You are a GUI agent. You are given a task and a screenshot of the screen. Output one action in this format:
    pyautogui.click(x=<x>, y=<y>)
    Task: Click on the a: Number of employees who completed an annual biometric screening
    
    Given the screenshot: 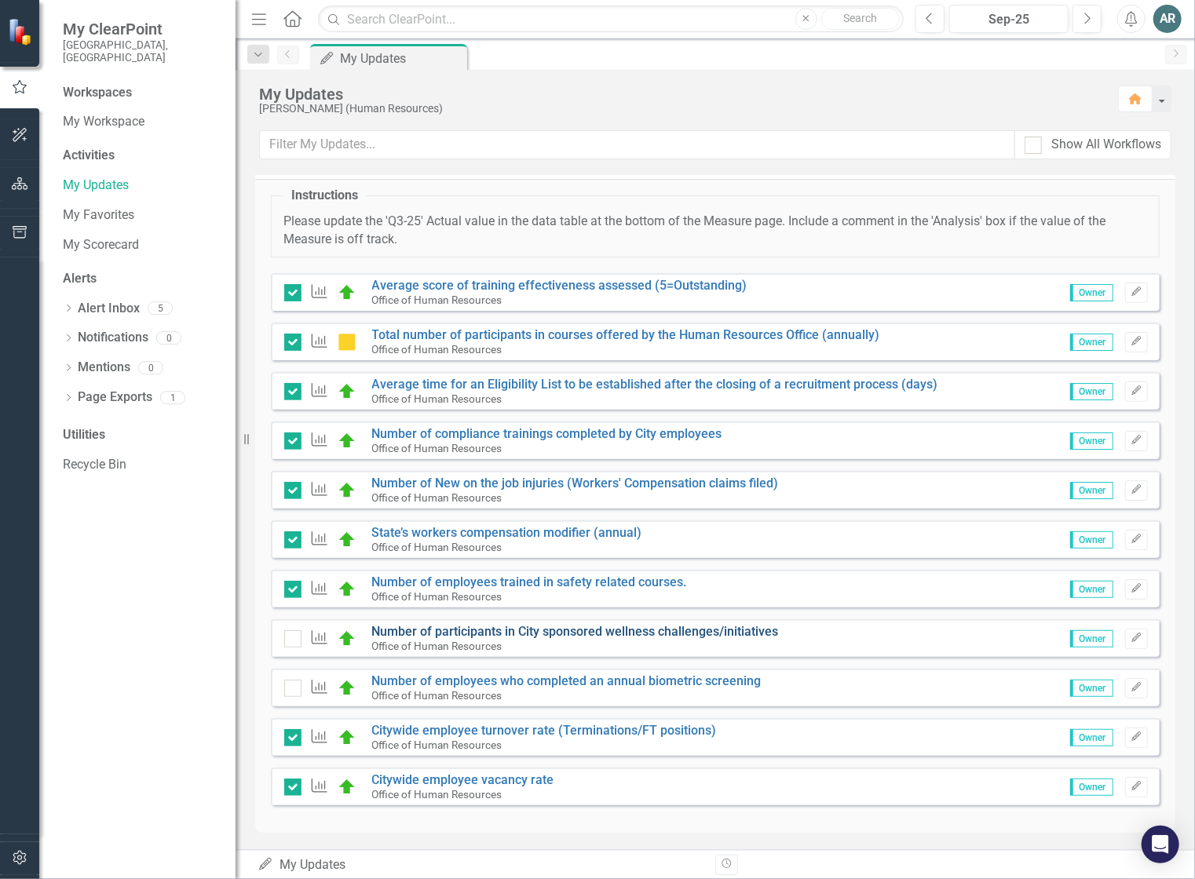 What is the action you would take?
    pyautogui.click(x=567, y=681)
    